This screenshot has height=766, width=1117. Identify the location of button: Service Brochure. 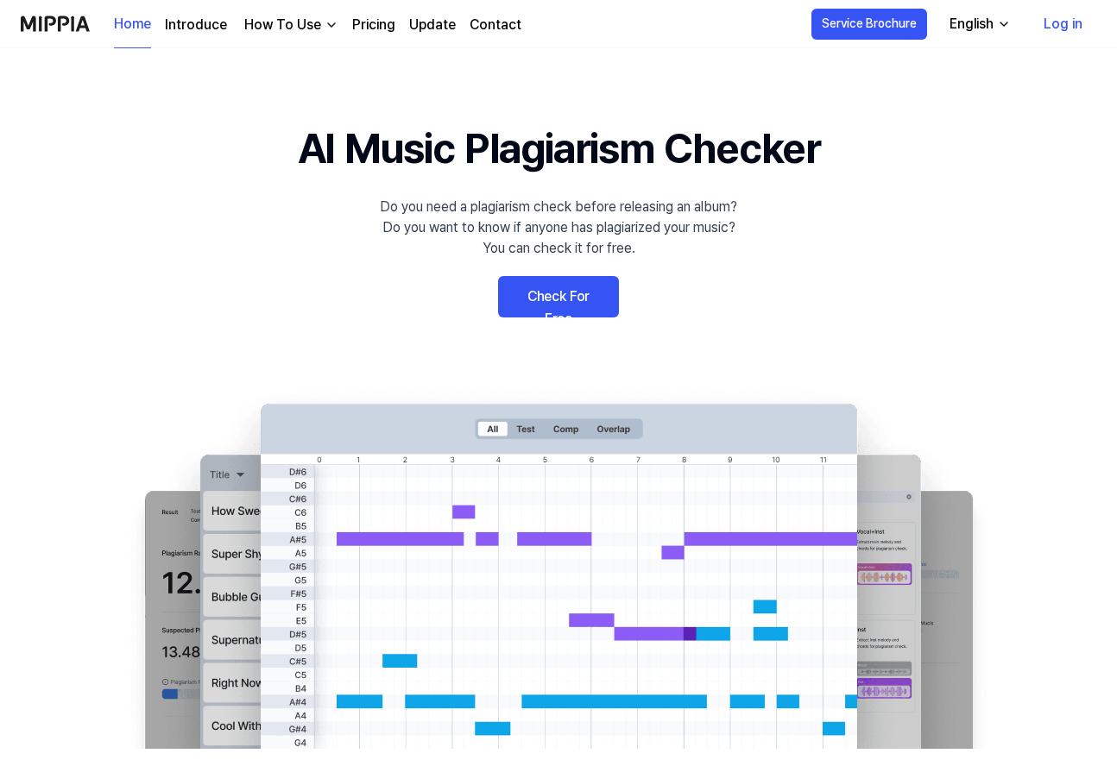
(869, 24).